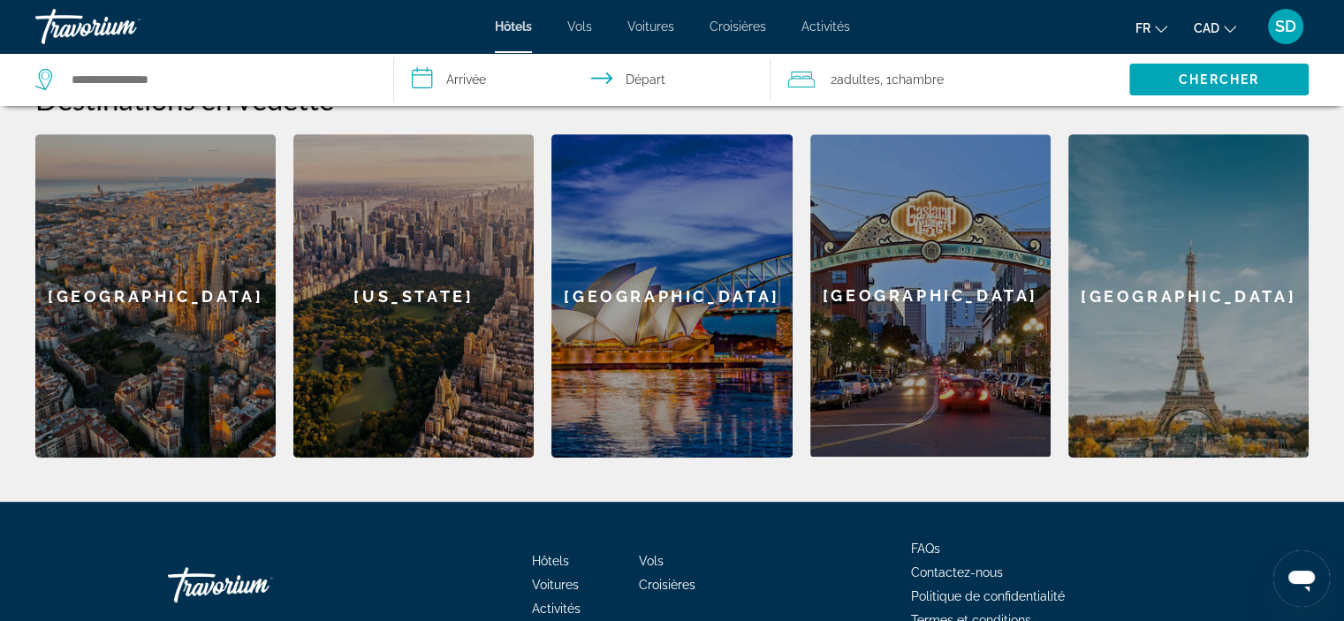 The height and width of the screenshot is (621, 1344). I want to click on input: Search hotel destination, so click(218, 80).